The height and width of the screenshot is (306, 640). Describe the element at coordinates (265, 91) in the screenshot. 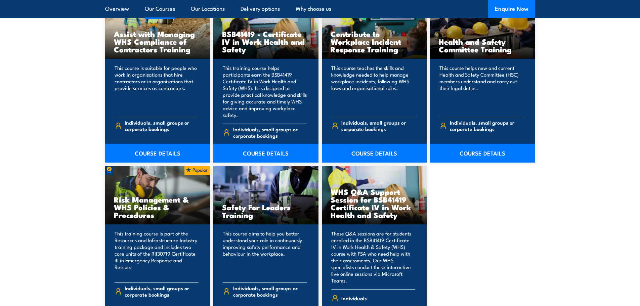

I see `p: This training course helps participants earn the BSB41419 Certificate IV in Work Health and Safet...` at that location.